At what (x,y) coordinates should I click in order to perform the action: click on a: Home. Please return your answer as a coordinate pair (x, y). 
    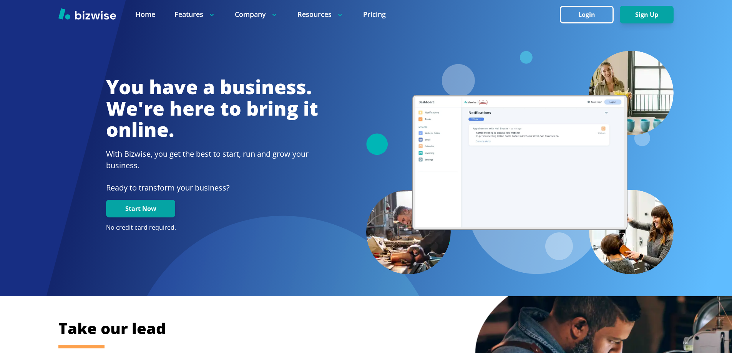
    Looking at the image, I should click on (145, 14).